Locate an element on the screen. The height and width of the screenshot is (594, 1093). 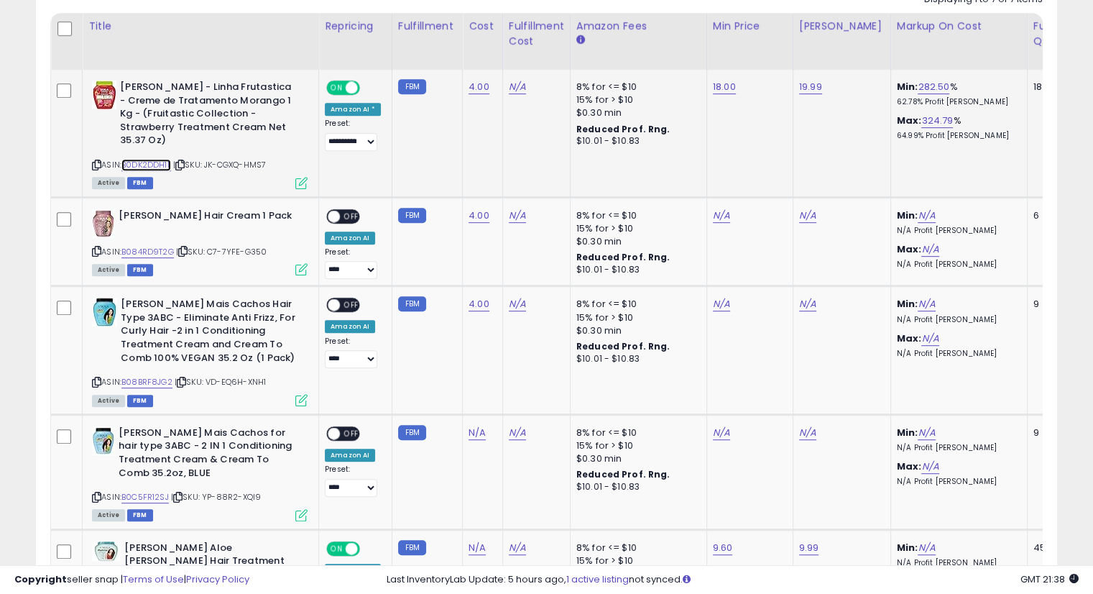
div: 45 is located at coordinates (1056, 548).